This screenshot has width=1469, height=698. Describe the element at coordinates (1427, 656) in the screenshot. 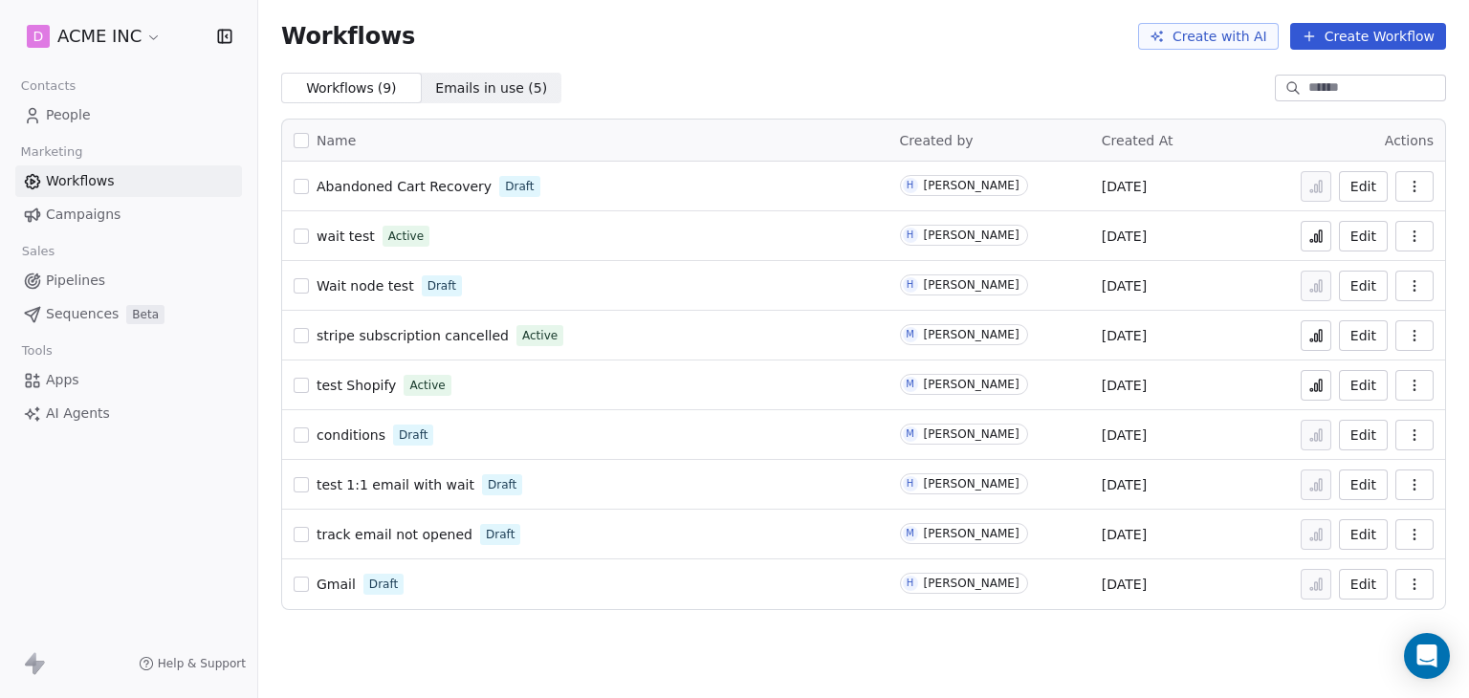

I see `div: Open Intercom Messenger` at that location.